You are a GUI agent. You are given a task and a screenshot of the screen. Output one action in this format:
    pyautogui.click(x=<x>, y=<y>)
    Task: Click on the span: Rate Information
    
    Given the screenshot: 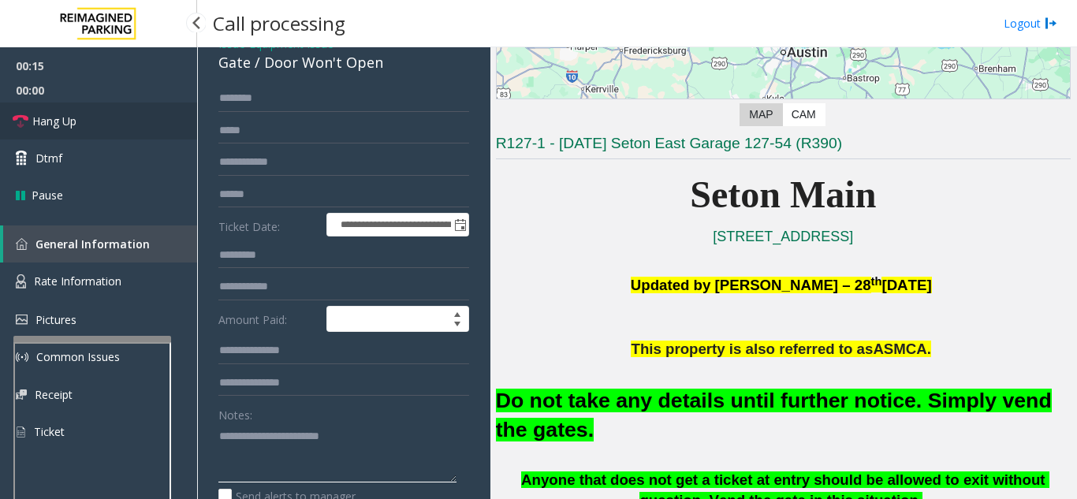 What is the action you would take?
    pyautogui.click(x=77, y=281)
    